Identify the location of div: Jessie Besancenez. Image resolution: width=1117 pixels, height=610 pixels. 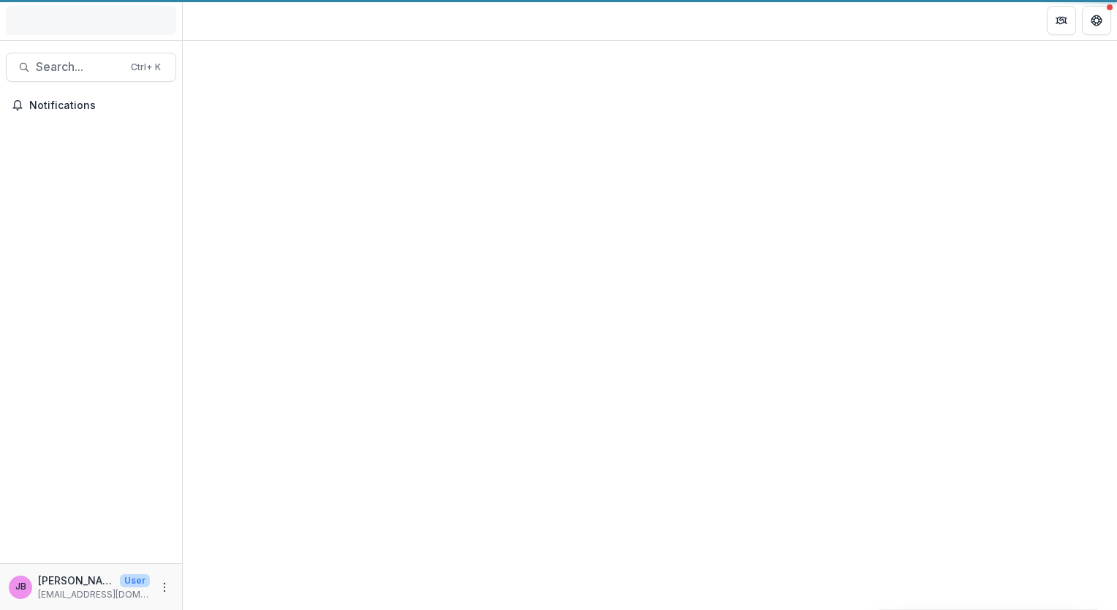
(20, 587).